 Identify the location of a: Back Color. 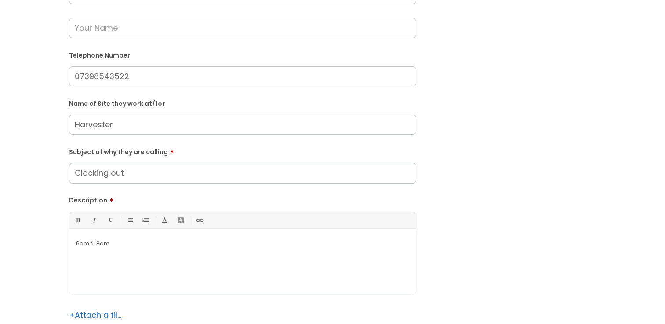
(180, 220).